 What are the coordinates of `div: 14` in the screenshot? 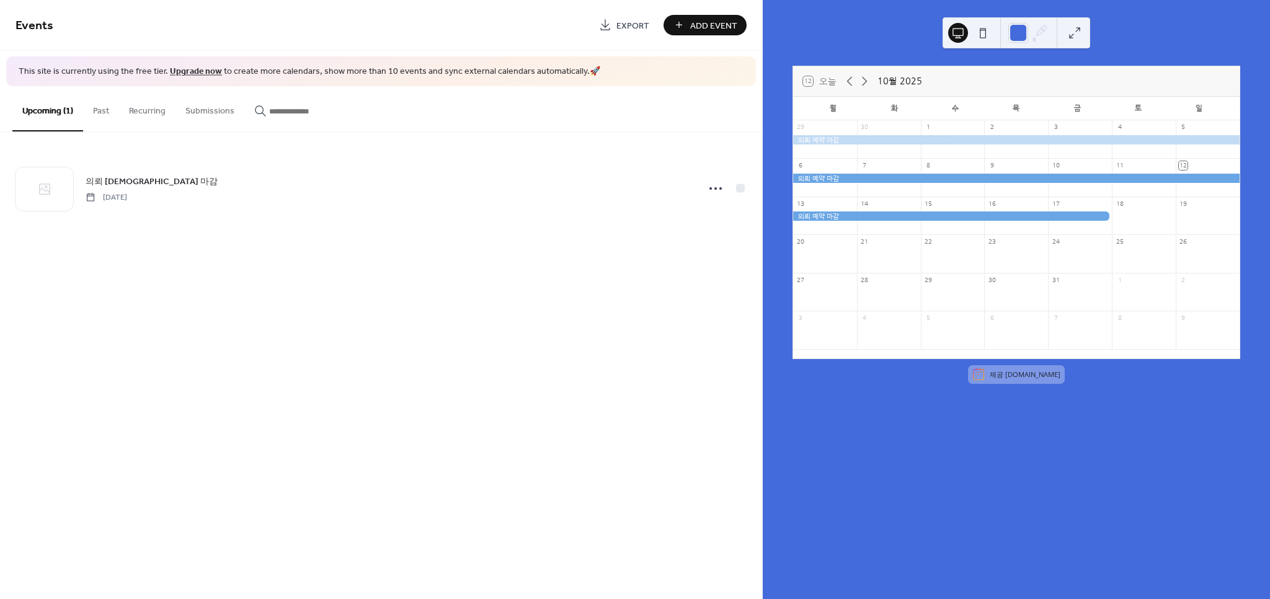 It's located at (865, 204).